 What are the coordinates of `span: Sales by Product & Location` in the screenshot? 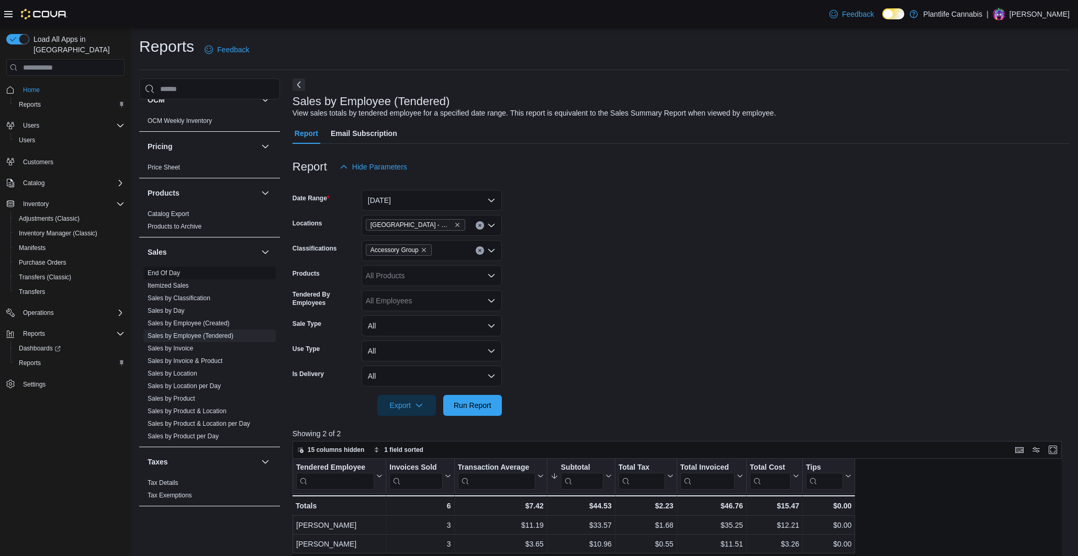 It's located at (187, 411).